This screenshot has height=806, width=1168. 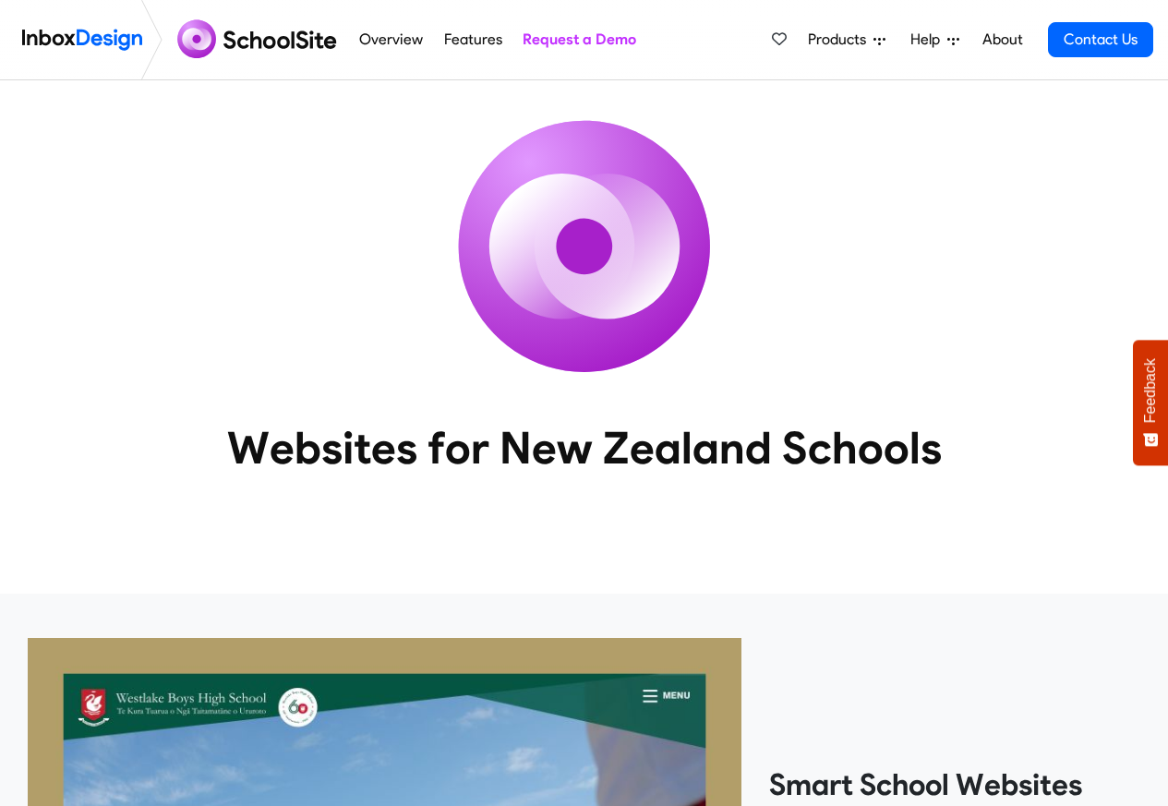 I want to click on span: Products, so click(x=840, y=40).